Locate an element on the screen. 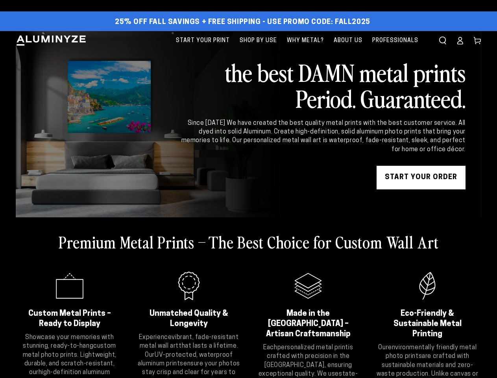 Image resolution: width=497 pixels, height=378 pixels. strong: UV-protected, waterproof aluminum prints is located at coordinates (185, 359).